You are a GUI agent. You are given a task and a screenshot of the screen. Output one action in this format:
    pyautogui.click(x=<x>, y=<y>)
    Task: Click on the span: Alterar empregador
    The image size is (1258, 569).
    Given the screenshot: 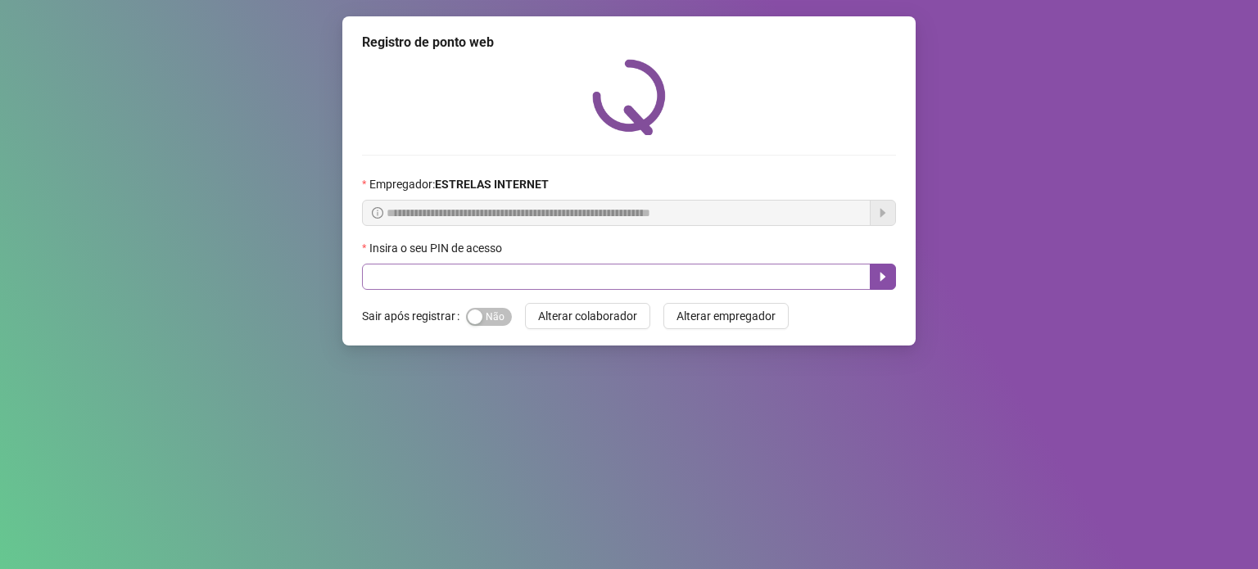 What is the action you would take?
    pyautogui.click(x=726, y=316)
    